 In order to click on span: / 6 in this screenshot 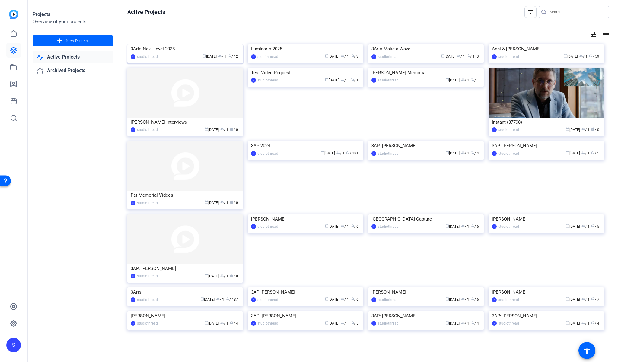, I will do `click(474, 299)`.